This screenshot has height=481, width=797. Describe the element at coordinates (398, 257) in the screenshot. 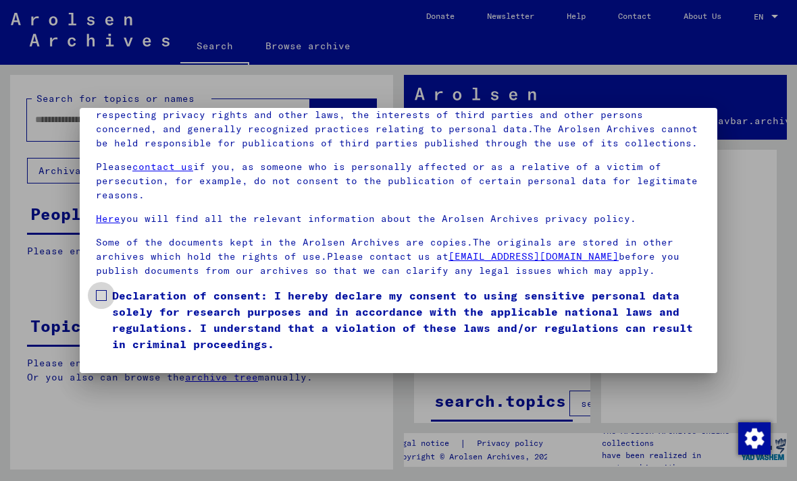

I see `p: Some of the documents kept in the Arolsen Archives are copies.The originals are stored in other a...` at that location.